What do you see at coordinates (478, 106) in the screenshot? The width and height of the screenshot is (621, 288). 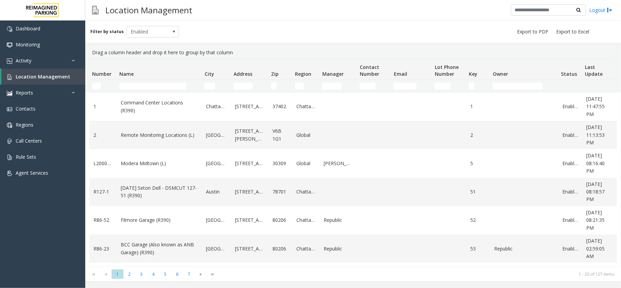 I see `a: 1` at bounding box center [478, 106].